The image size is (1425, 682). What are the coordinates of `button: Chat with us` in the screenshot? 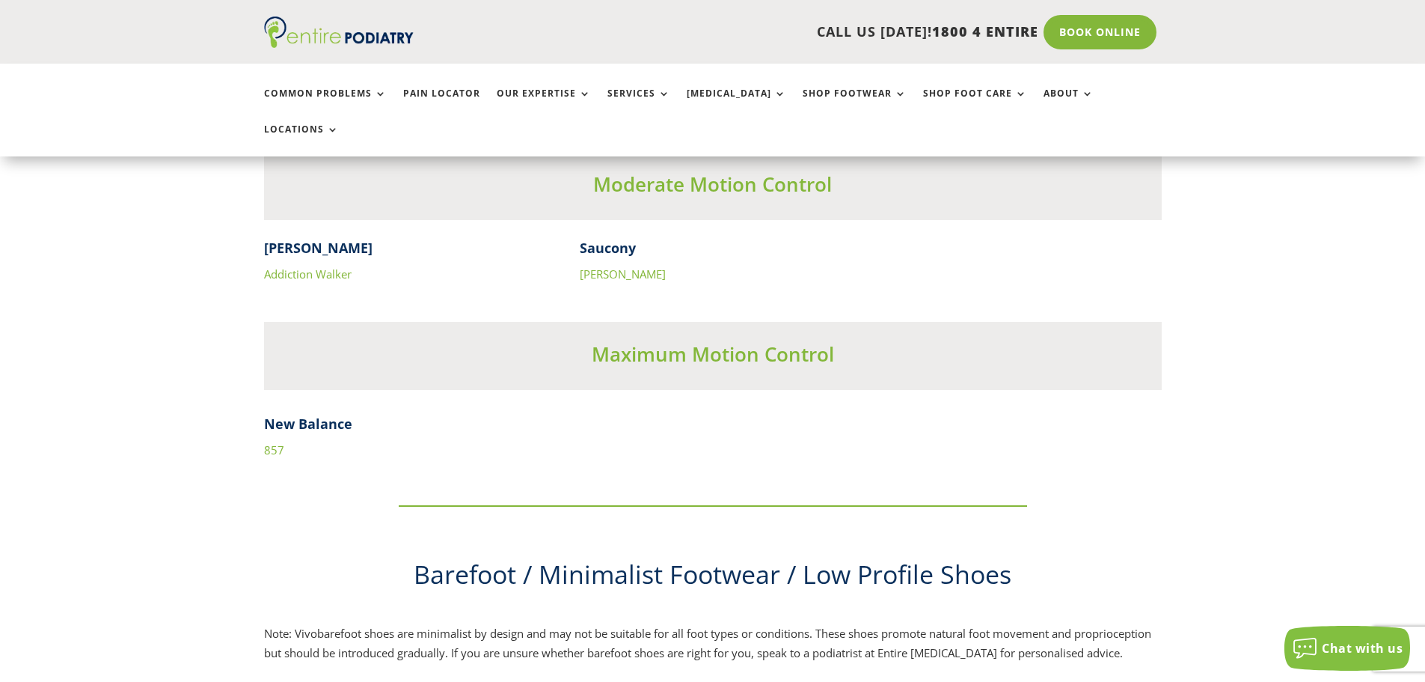 It's located at (1348, 648).